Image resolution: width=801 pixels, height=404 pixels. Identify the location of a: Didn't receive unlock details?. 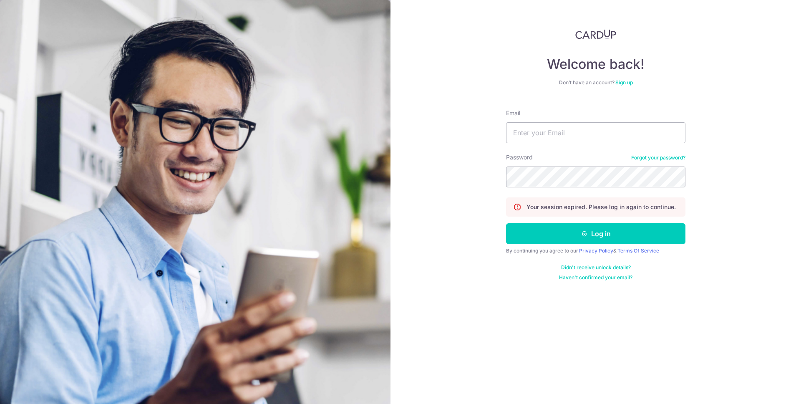
(596, 267).